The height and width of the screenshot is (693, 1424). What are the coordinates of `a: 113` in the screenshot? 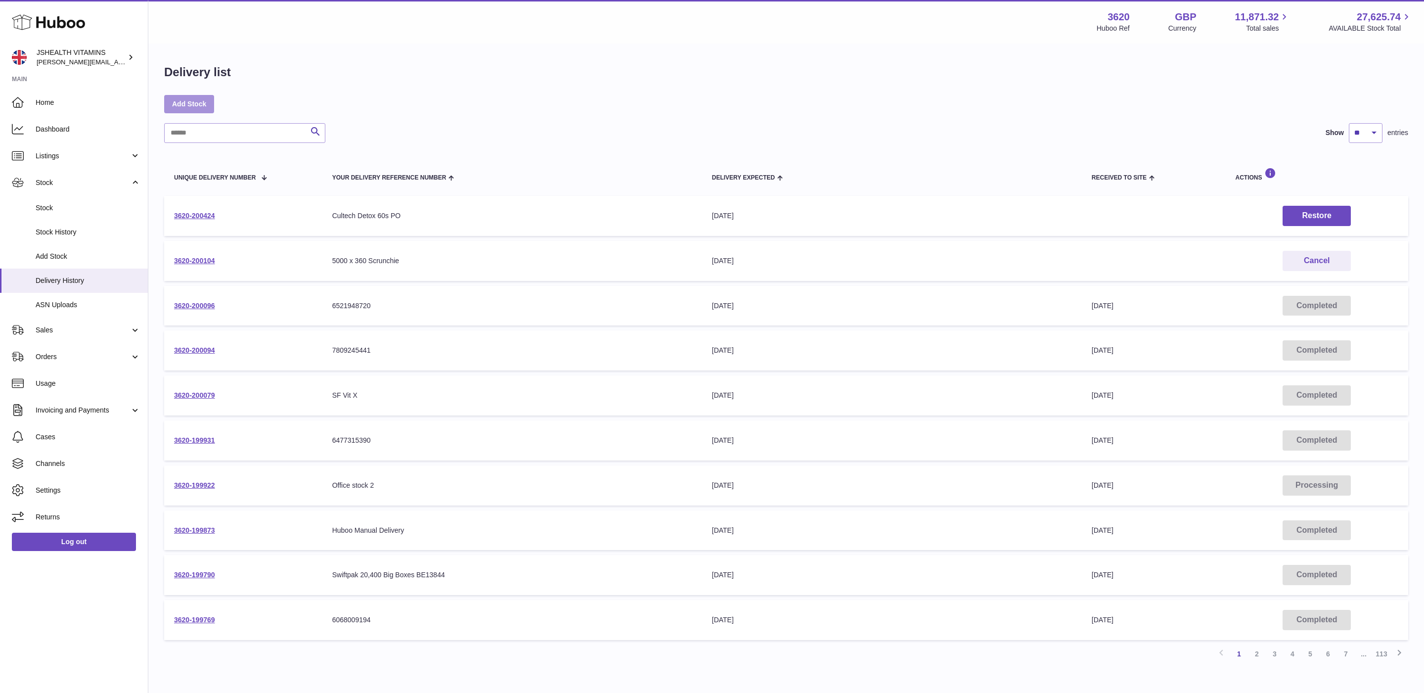 It's located at (1381, 653).